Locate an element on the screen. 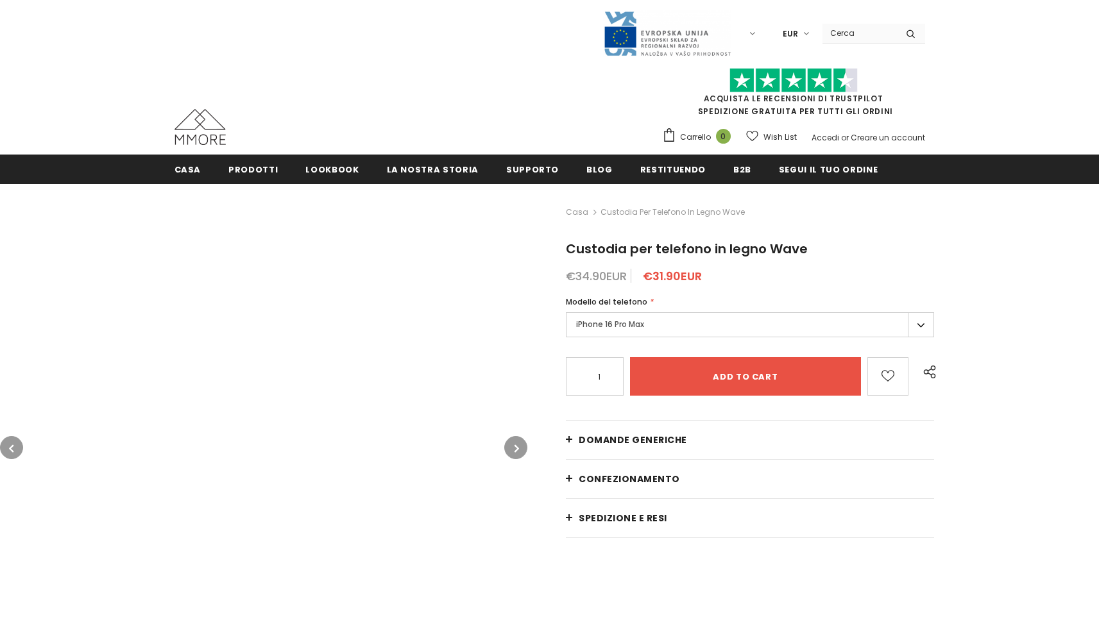  span: Blog is located at coordinates (599, 169).